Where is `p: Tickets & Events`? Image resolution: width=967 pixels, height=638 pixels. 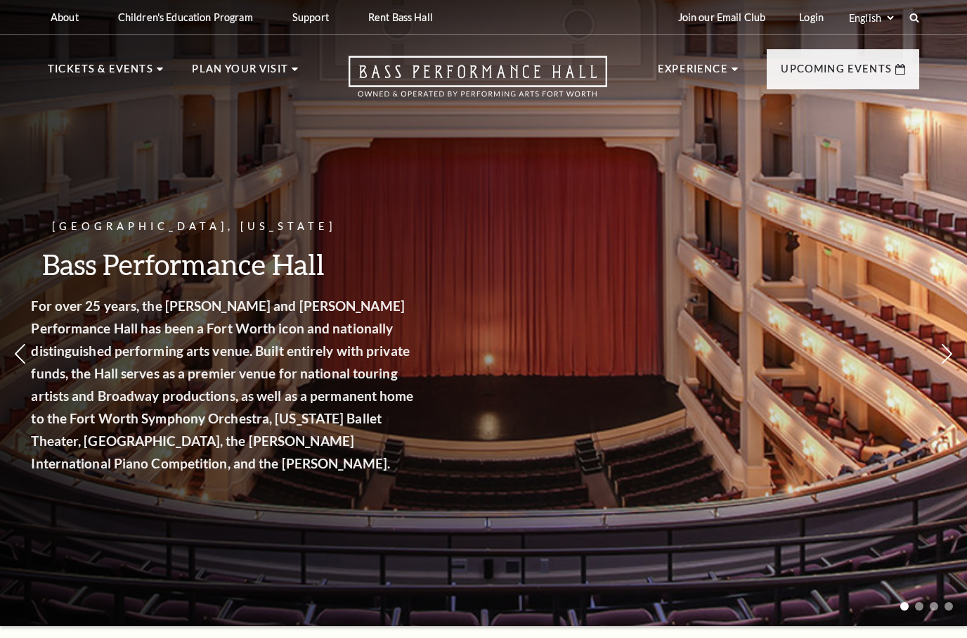
p: Tickets & Events is located at coordinates (101, 73).